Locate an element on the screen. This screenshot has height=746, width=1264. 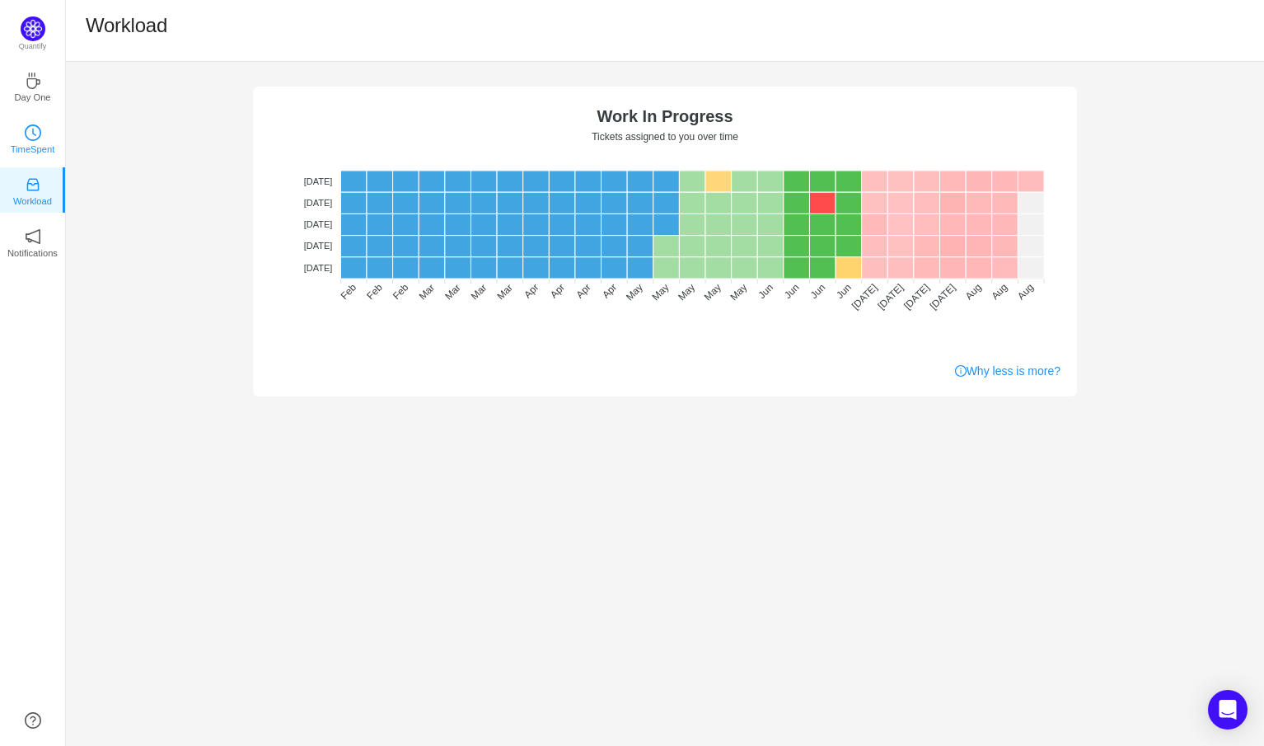
a: icon: inboxWorkload is located at coordinates (33, 190).